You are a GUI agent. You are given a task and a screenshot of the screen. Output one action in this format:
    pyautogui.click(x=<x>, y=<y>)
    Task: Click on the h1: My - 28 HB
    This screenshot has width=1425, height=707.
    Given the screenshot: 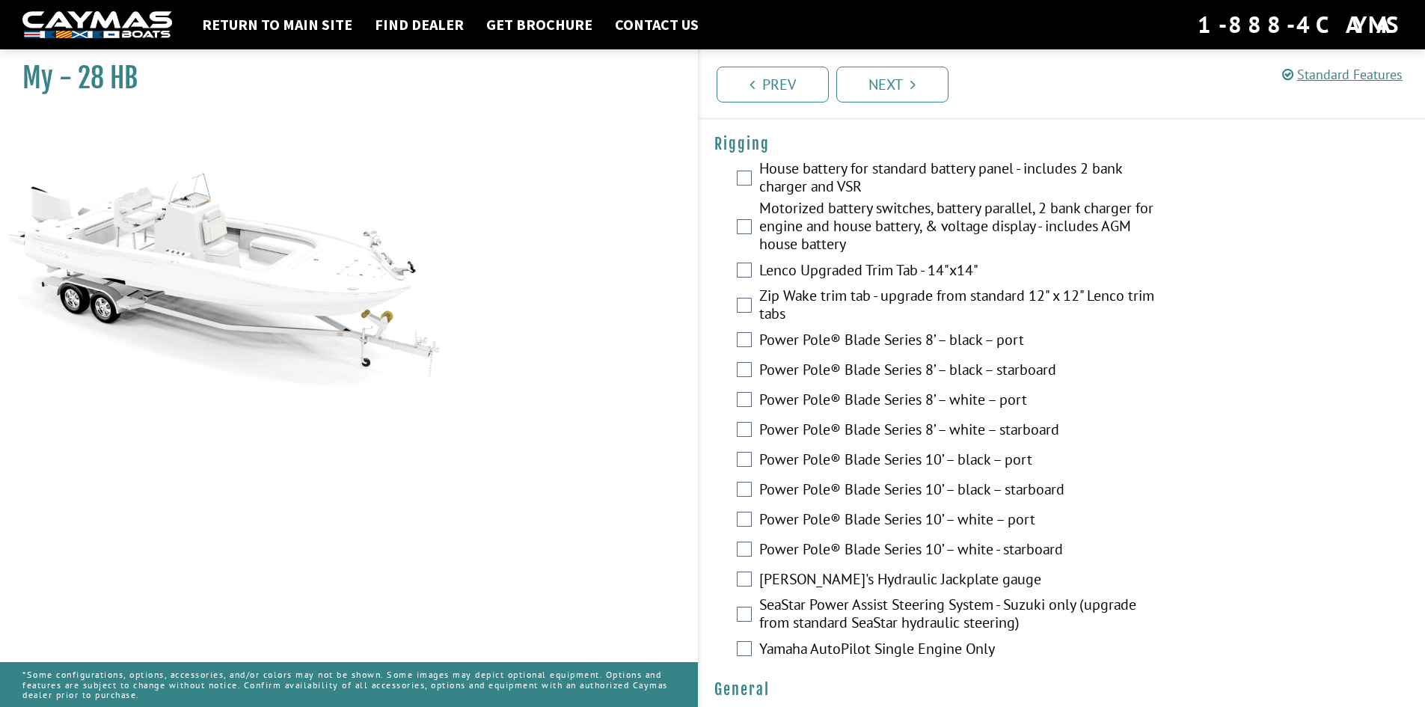 What is the action you would take?
    pyautogui.click(x=341, y=78)
    